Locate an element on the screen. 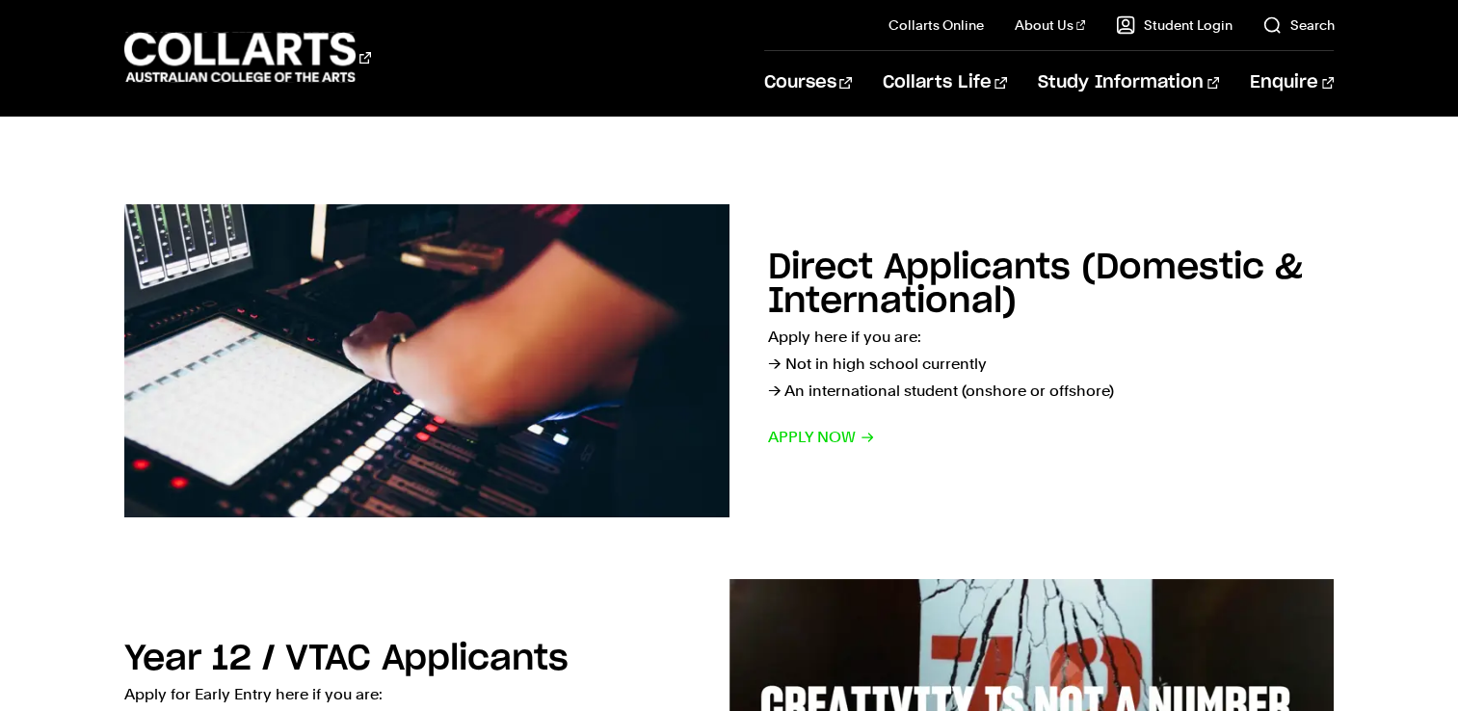 The width and height of the screenshot is (1458, 711). div: Go to homepage is located at coordinates (248, 57).